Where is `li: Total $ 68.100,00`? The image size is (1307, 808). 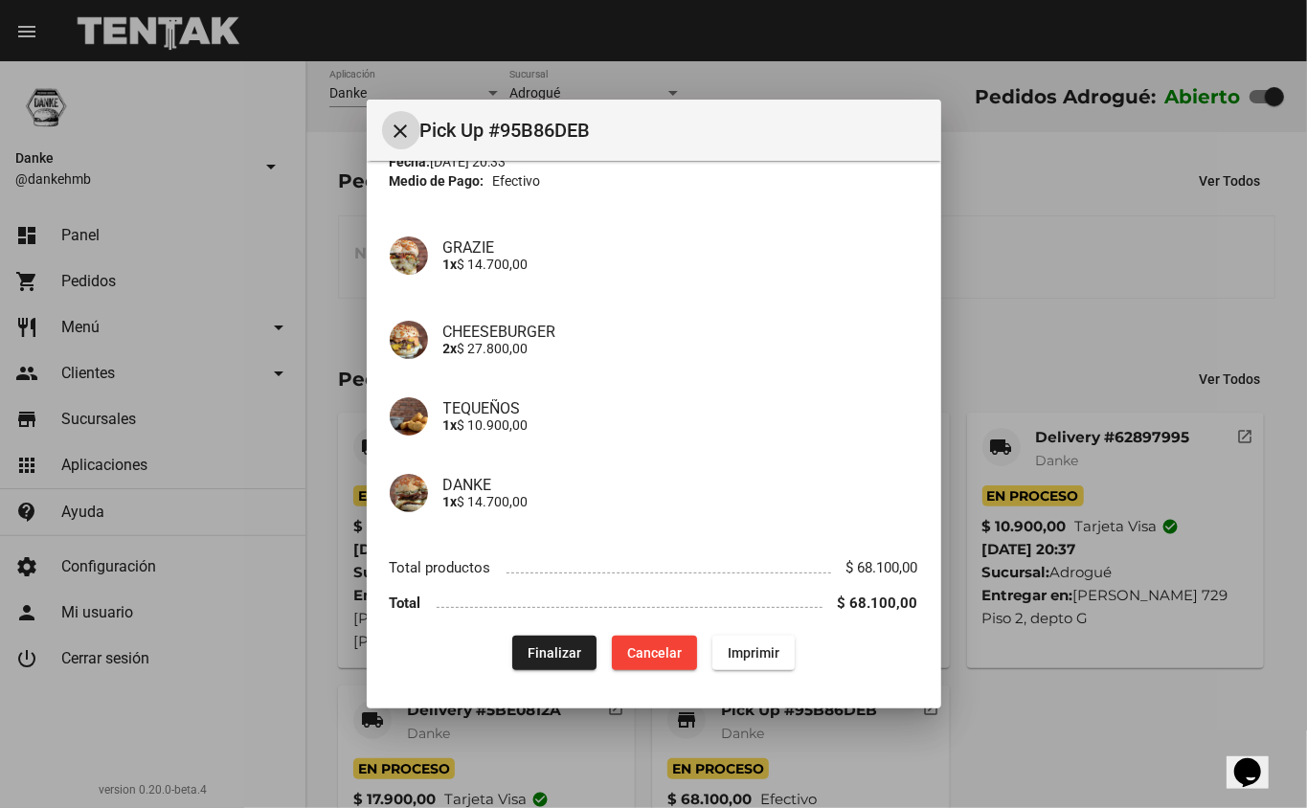
li: Total $ 68.100,00 is located at coordinates (654, 602).